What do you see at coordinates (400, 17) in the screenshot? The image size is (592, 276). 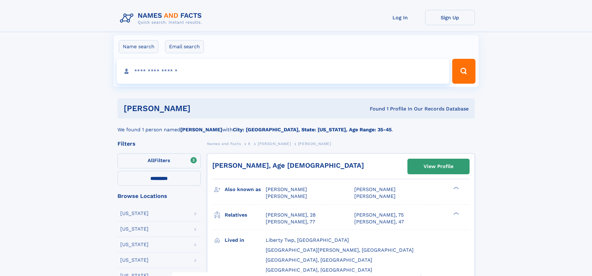 I see `a: Log In` at bounding box center [400, 17].